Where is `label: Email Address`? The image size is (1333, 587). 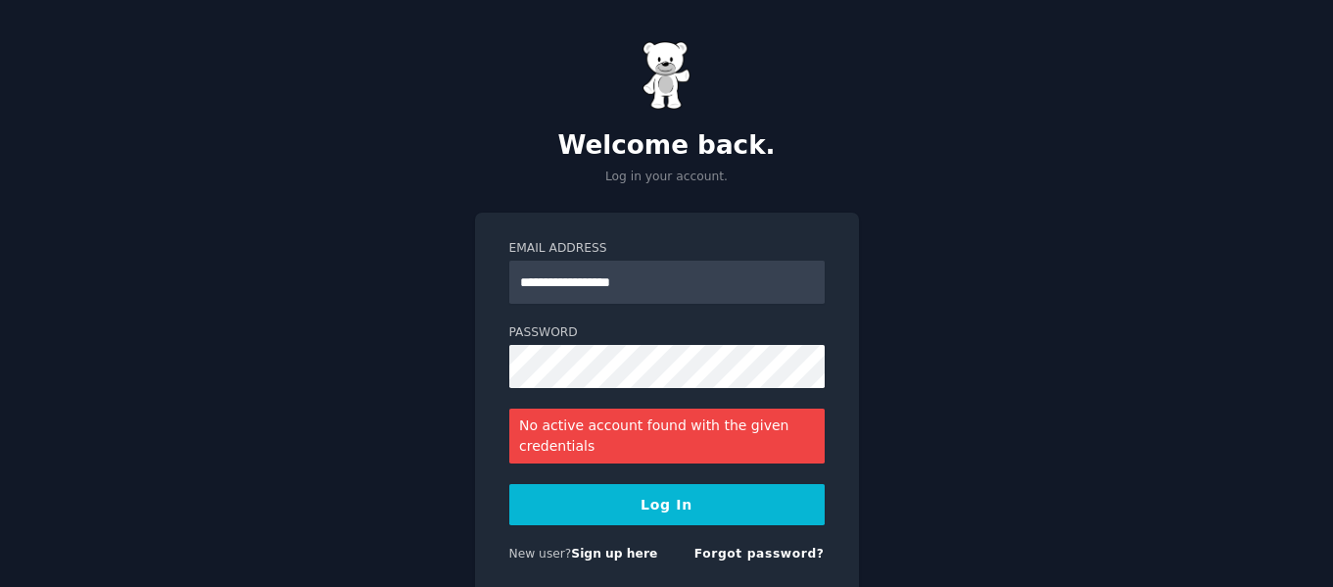 label: Email Address is located at coordinates (667, 249).